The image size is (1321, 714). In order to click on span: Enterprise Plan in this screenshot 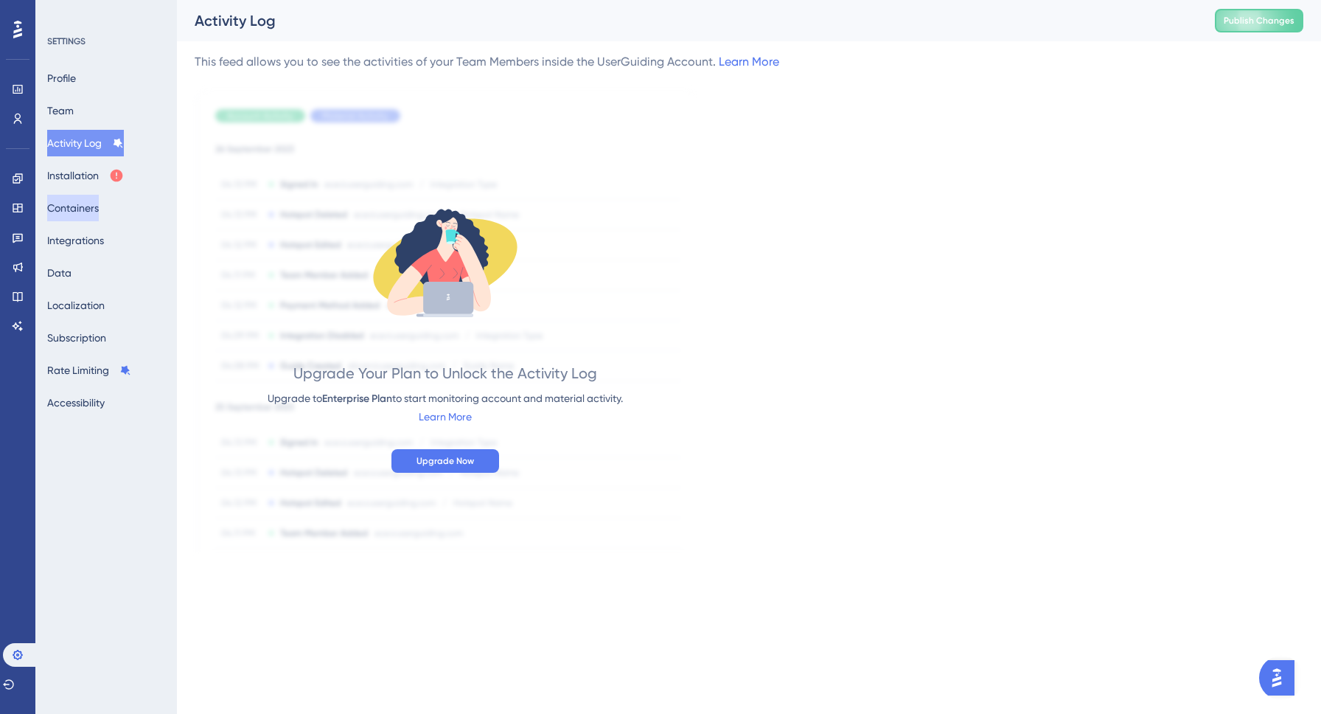, I will do `click(357, 398)`.